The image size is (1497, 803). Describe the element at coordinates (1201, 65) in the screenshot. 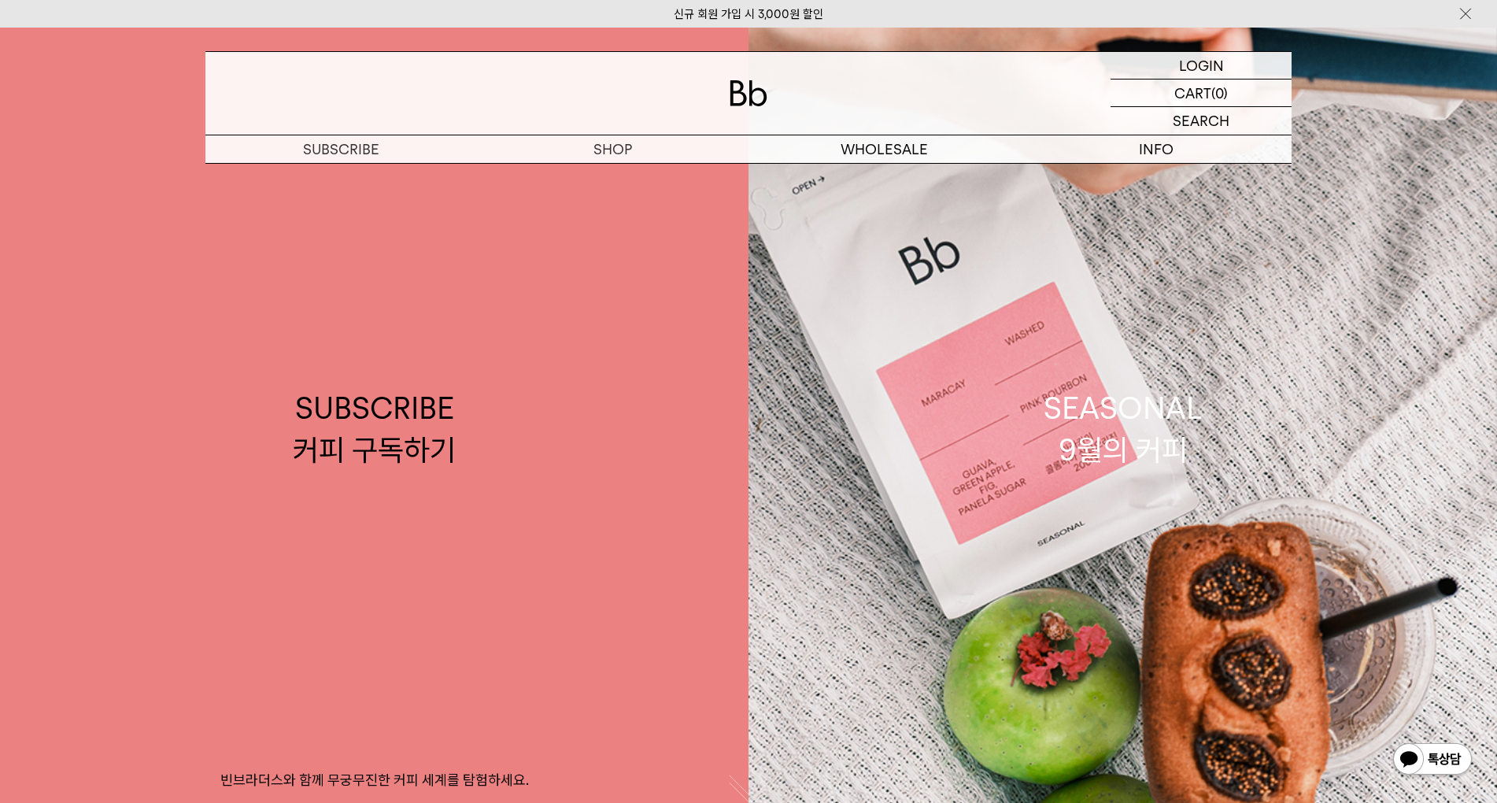

I see `p: LOGIN` at that location.